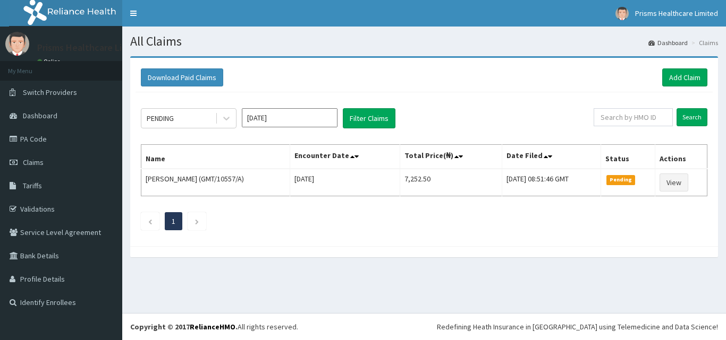 This screenshot has width=726, height=340. I want to click on button: Filter Claims, so click(369, 118).